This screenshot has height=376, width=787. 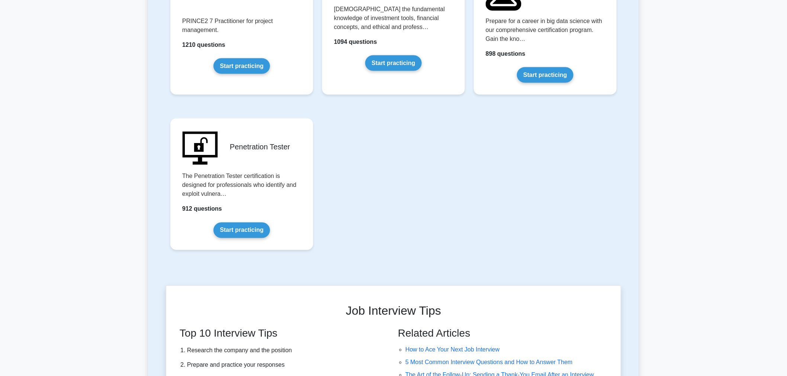 What do you see at coordinates (489, 362) in the screenshot?
I see `a: 5 Most Common Interview Questions and How to Answer Them` at bounding box center [489, 362].